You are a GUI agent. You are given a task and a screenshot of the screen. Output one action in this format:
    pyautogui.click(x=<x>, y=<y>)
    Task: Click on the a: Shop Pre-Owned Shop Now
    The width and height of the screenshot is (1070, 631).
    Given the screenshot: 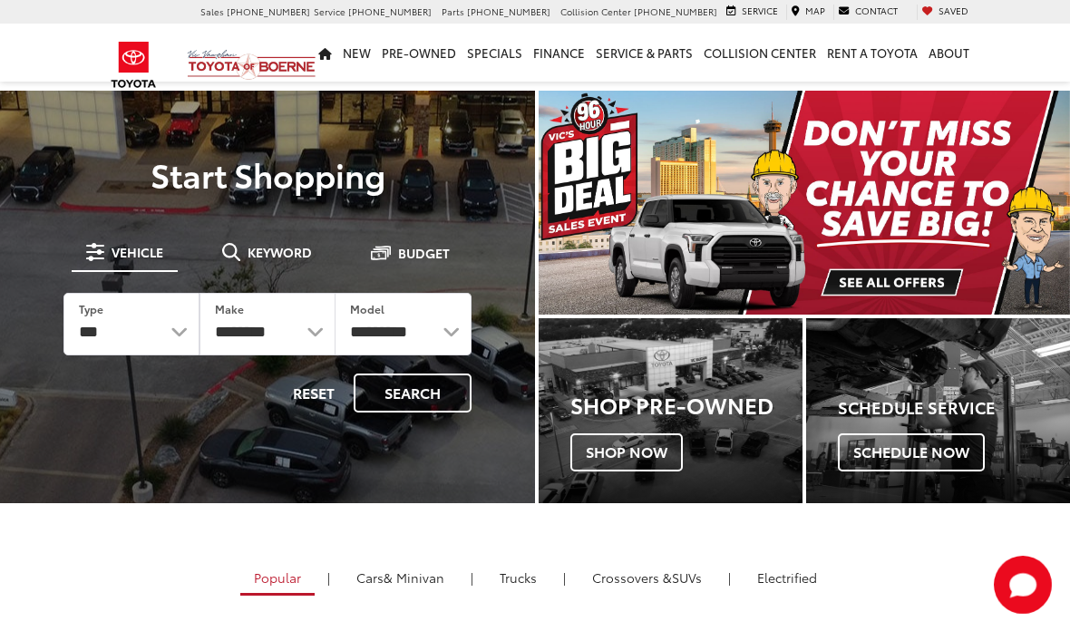 What is the action you would take?
    pyautogui.click(x=670, y=411)
    